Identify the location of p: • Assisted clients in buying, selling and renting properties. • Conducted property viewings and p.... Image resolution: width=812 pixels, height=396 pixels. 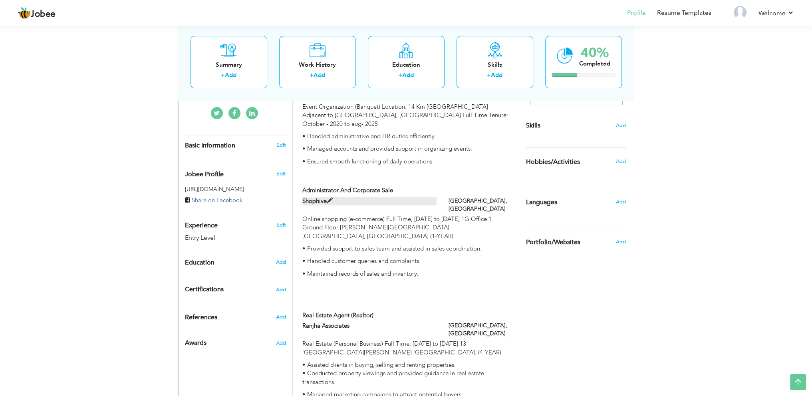
(406, 374).